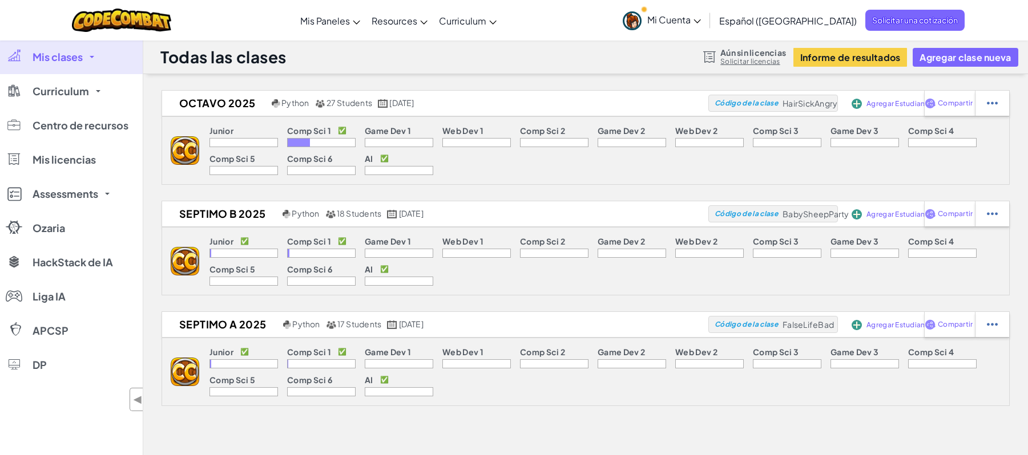 Image resolution: width=1028 pixels, height=455 pixels. Describe the element at coordinates (80, 126) in the screenshot. I see `span: Centro de recursos` at that location.